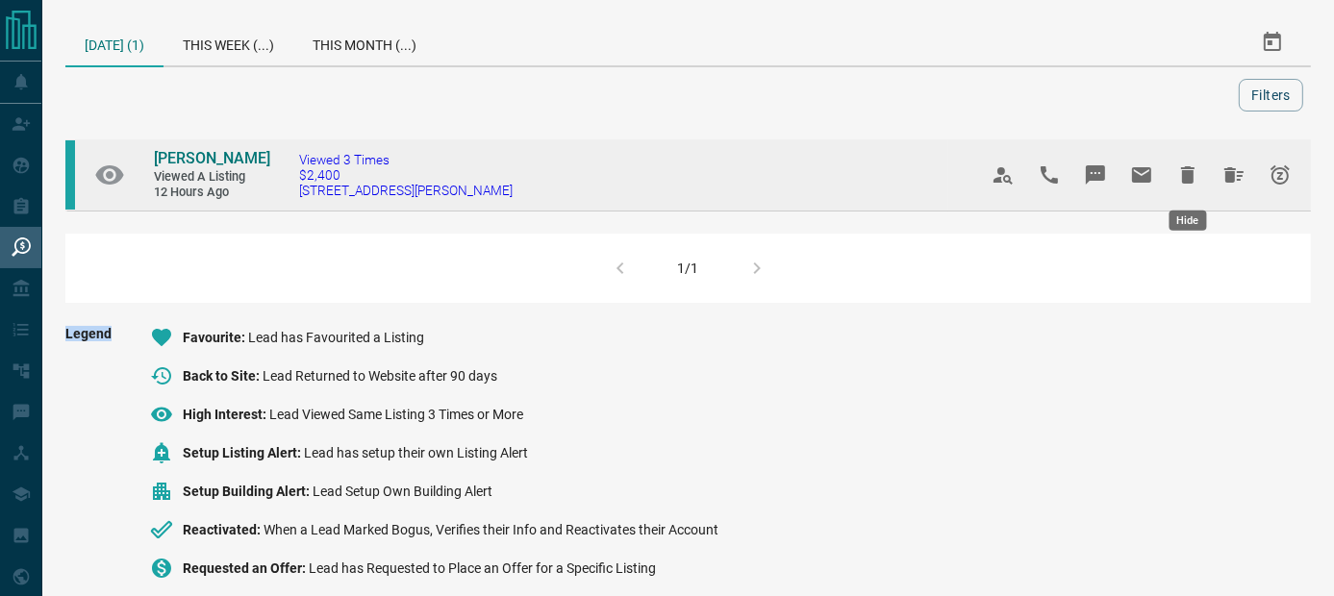 The image size is (1334, 596). What do you see at coordinates (1095, 175) in the screenshot?
I see `span: Message` at bounding box center [1095, 175].